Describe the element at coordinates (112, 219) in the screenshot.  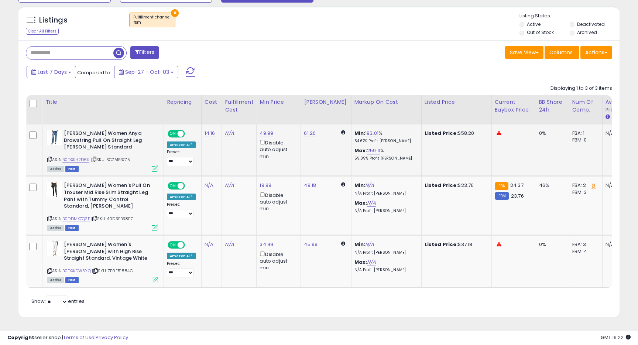
I see `span: | SKU: 40D3EB38E7` at that location.